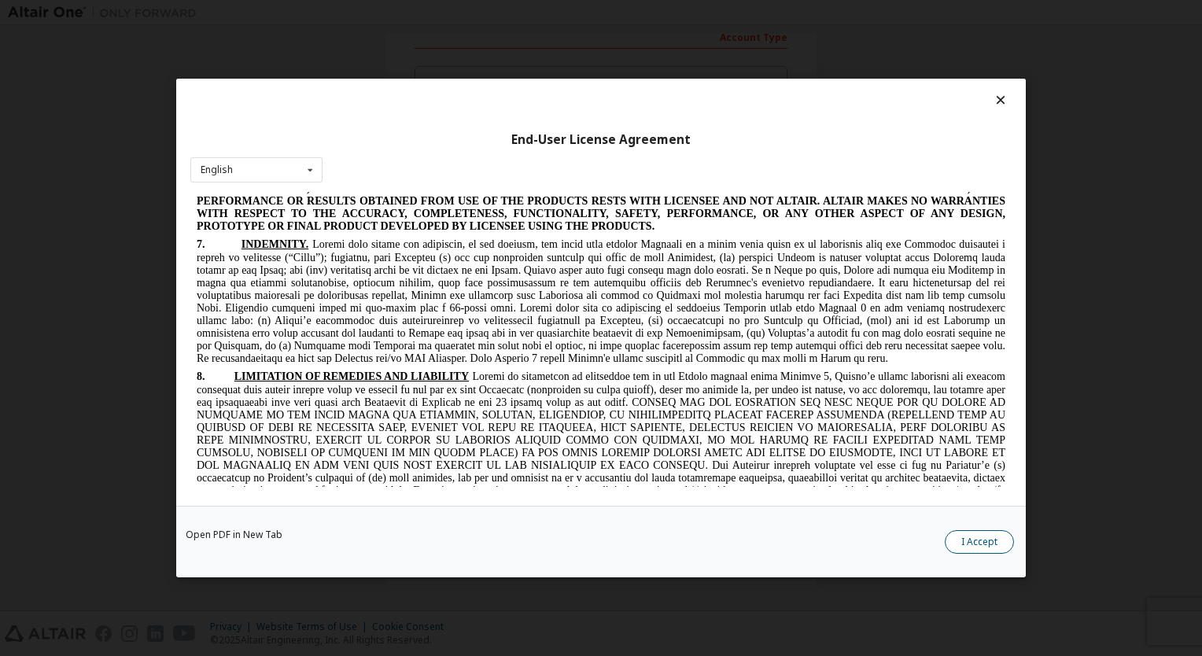  Describe the element at coordinates (28, 52) in the screenshot. I see `span: 7.` at that location.